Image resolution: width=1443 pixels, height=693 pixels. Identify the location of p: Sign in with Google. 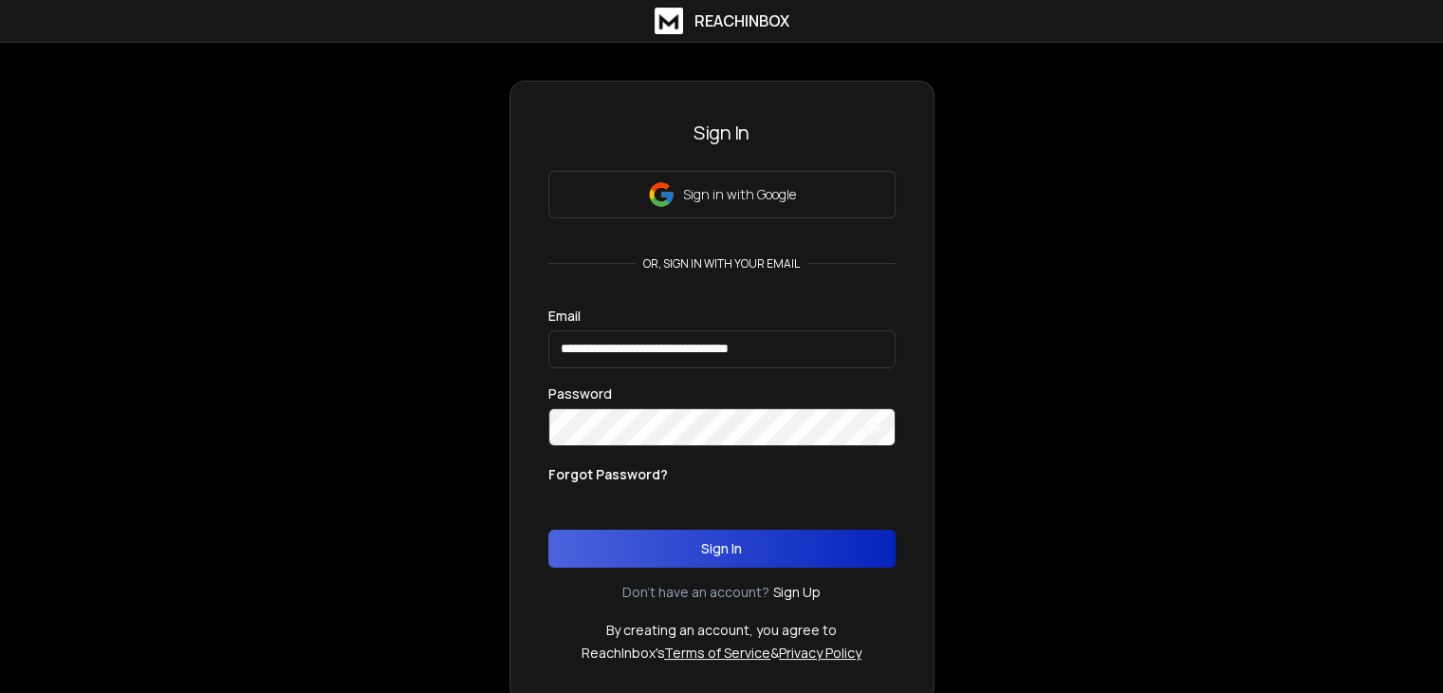
(739, 195).